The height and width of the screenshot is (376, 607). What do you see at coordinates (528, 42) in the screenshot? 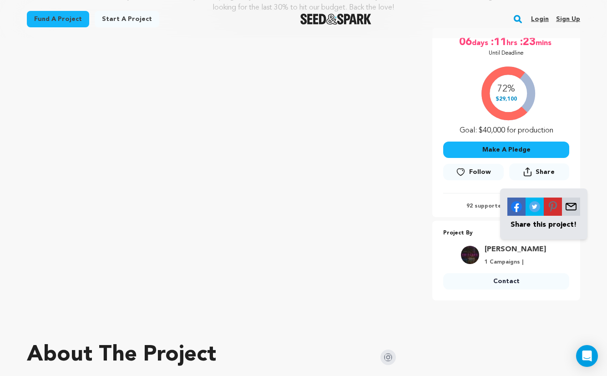
I see `span: :23` at bounding box center [528, 42].